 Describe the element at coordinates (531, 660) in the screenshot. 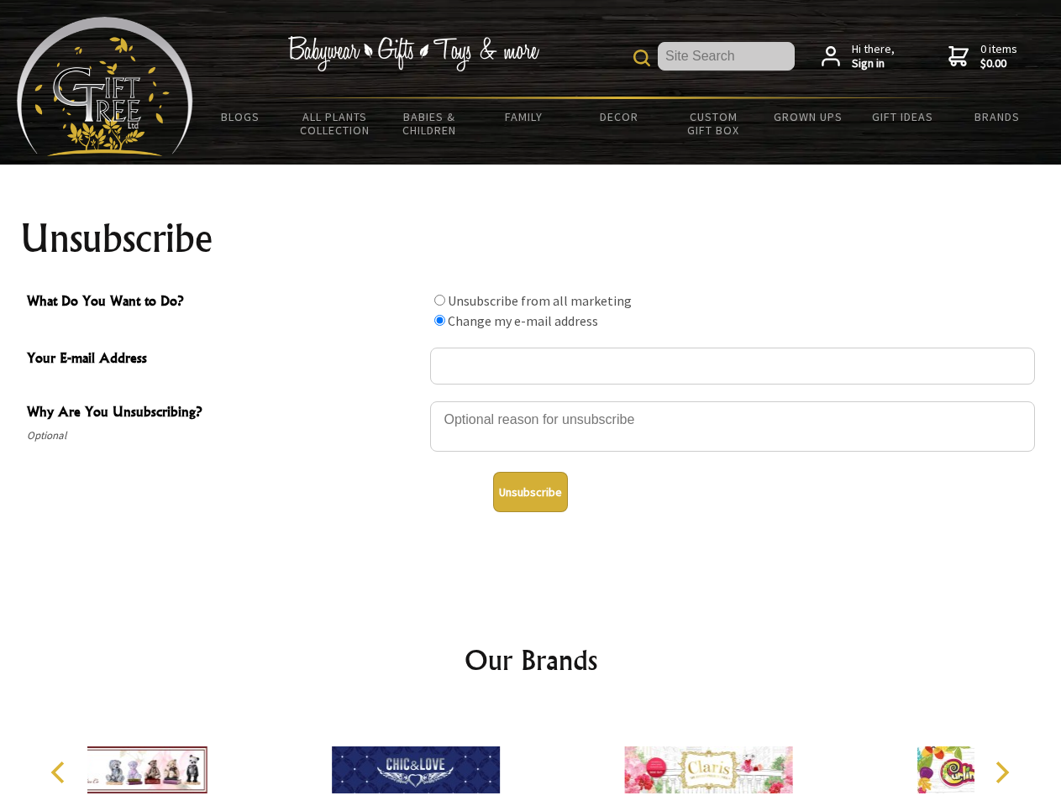

I see `h2: Our Brands` at that location.